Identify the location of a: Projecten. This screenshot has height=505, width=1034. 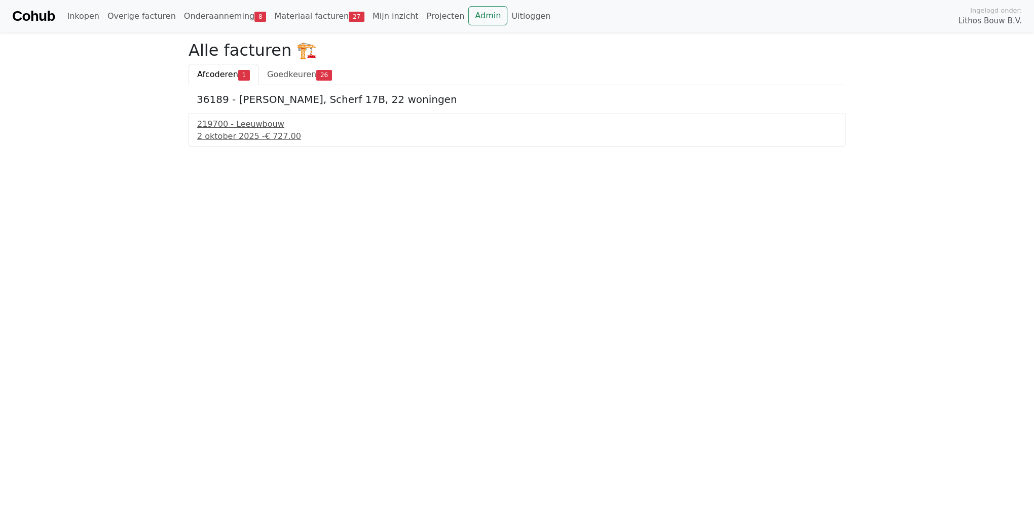
(446, 16).